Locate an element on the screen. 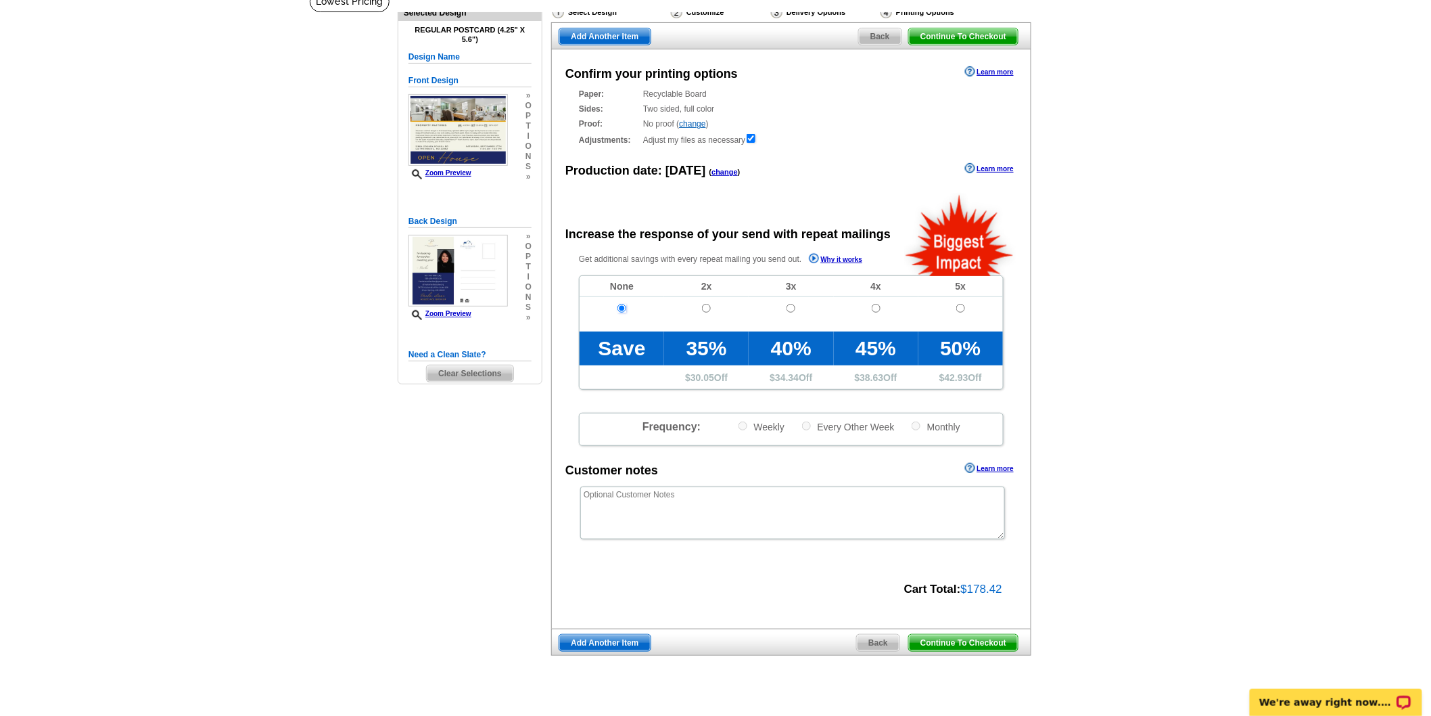  p: Get additional savings with every repeat mailing you send out. is located at coordinates (735, 259).